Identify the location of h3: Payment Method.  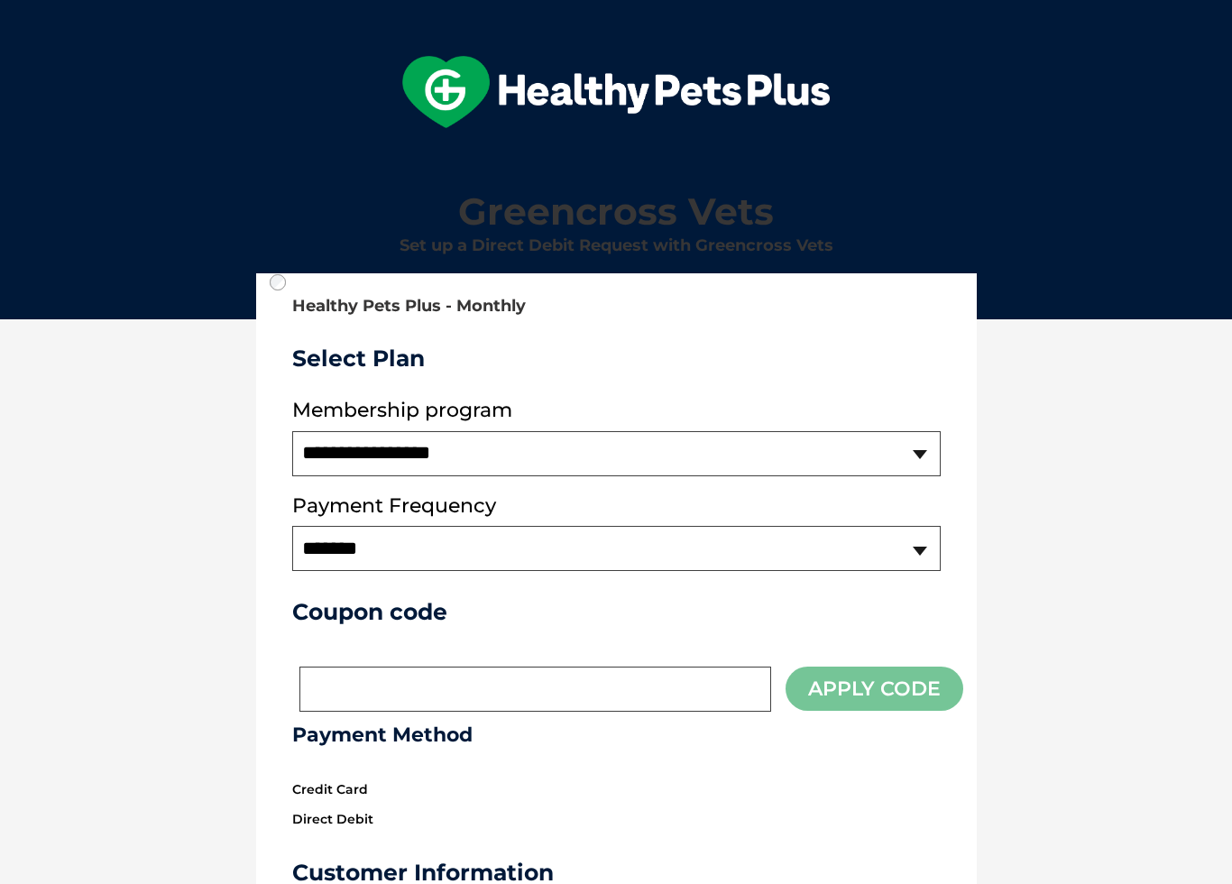
(616, 735).